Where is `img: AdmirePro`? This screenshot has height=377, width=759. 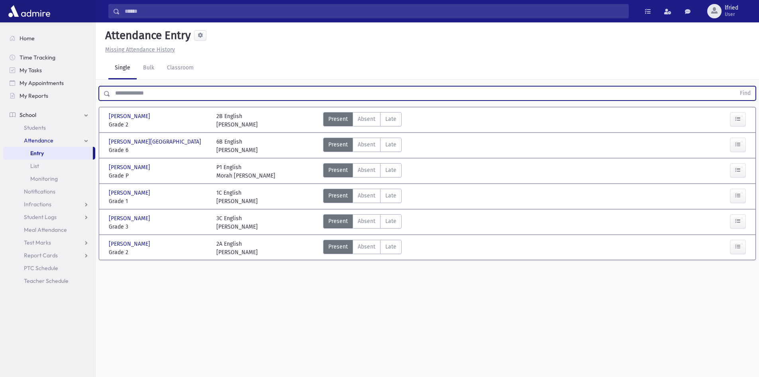
img: AdmirePro is located at coordinates (29, 11).